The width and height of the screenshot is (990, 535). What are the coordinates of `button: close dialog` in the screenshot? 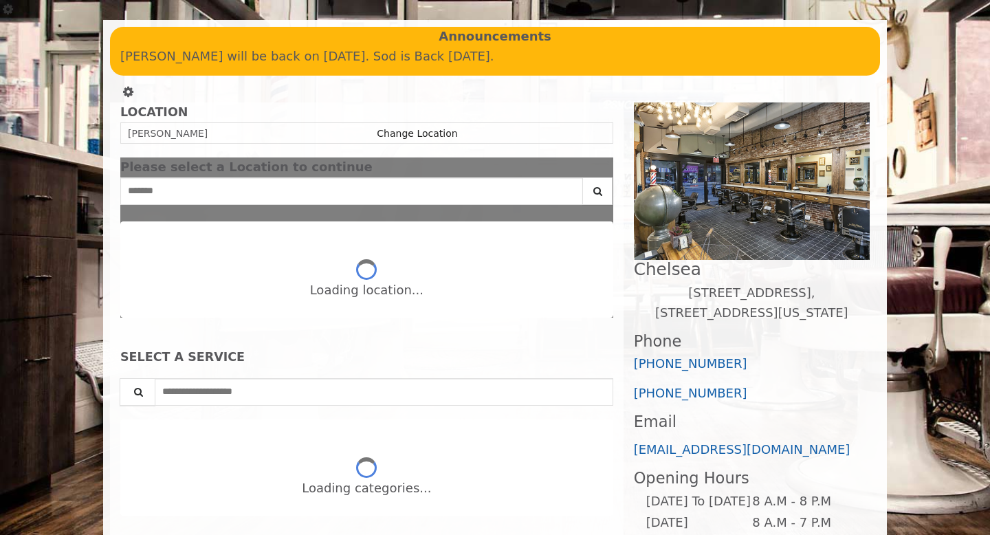 It's located at (603, 167).